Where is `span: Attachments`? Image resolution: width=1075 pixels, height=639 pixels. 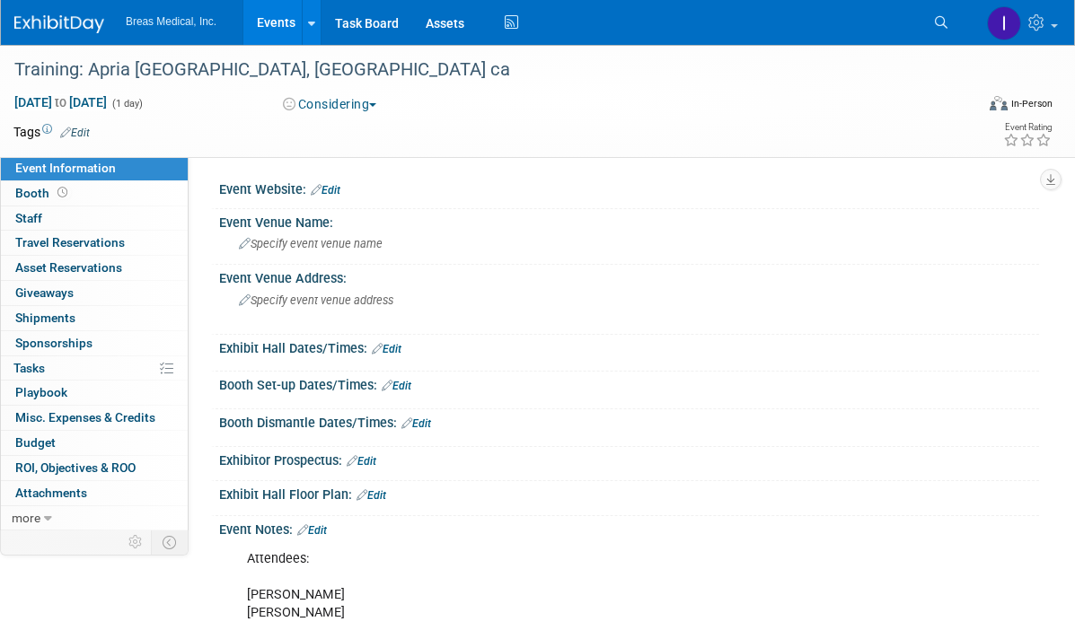 span: Attachments is located at coordinates (51, 493).